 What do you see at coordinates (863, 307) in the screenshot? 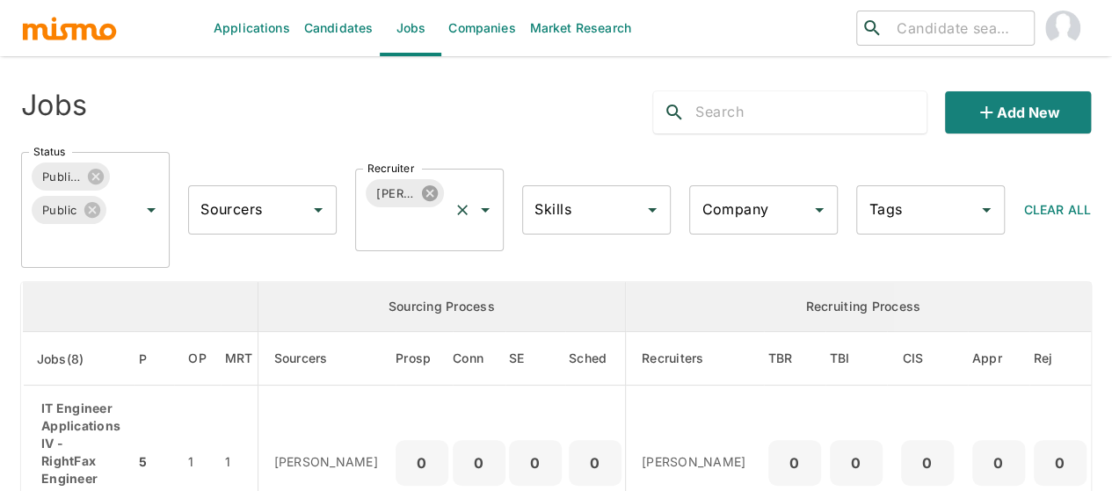
I see `th: Recruiting Process` at bounding box center [863, 307].